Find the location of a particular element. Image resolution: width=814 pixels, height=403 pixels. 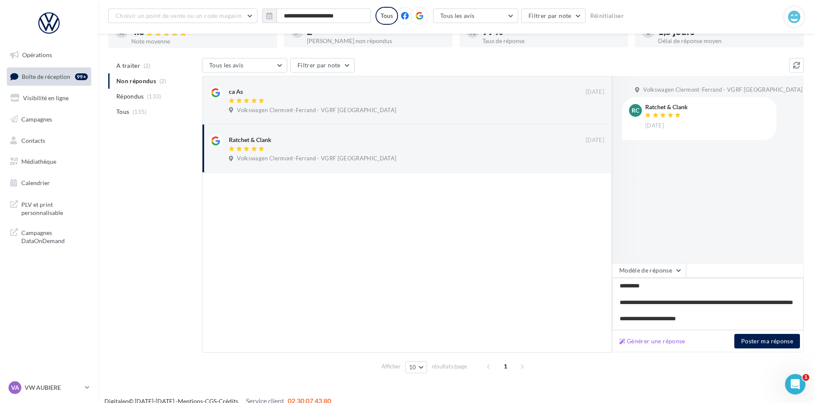

div: ca As is located at coordinates (236, 92).